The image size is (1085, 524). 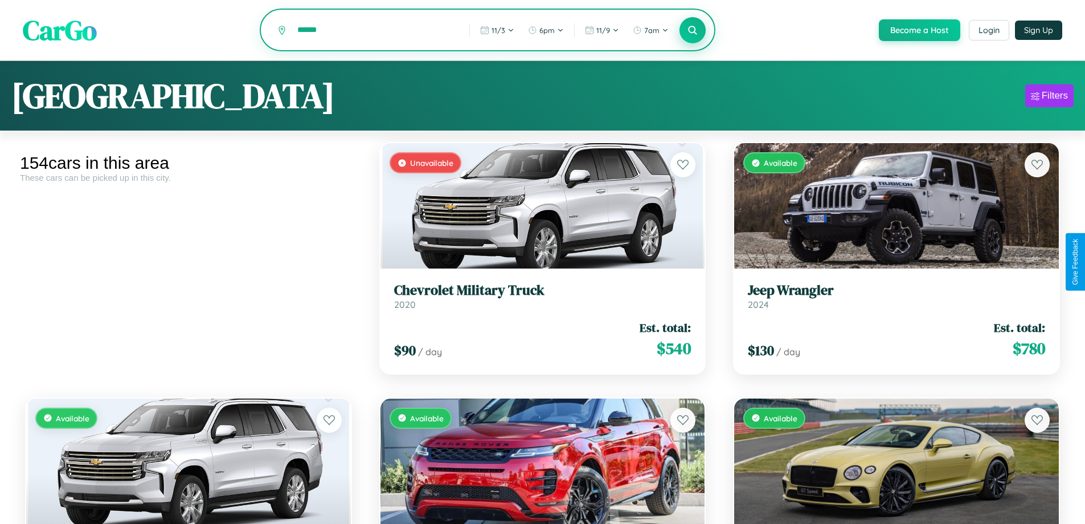 What do you see at coordinates (547, 30) in the screenshot?
I see `span: 6pm` at bounding box center [547, 30].